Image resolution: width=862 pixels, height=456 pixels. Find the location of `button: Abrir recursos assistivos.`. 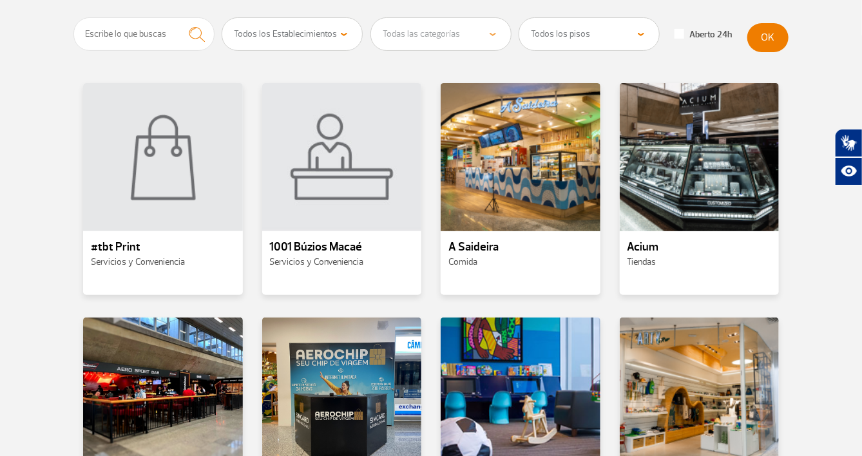

button: Abrir recursos assistivos. is located at coordinates (848, 171).